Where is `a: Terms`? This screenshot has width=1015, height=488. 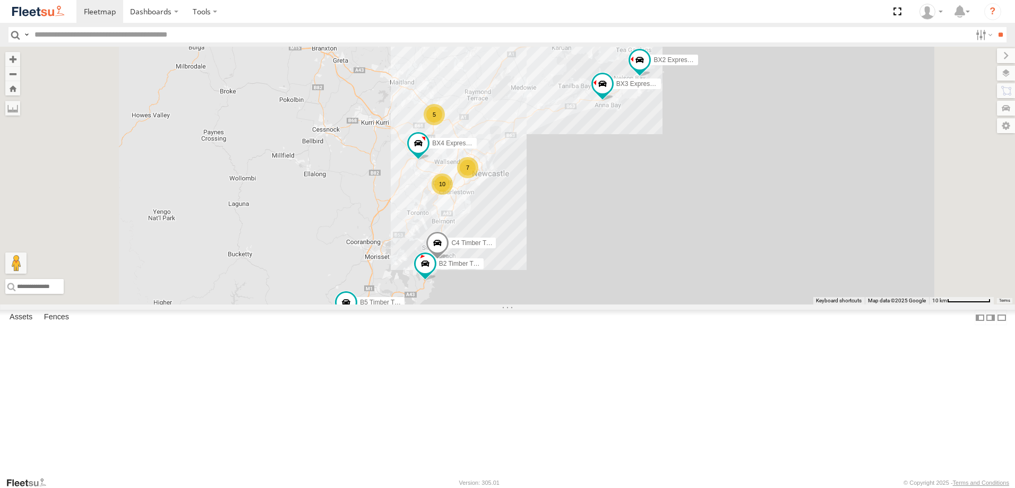 a: Terms is located at coordinates (1004, 301).